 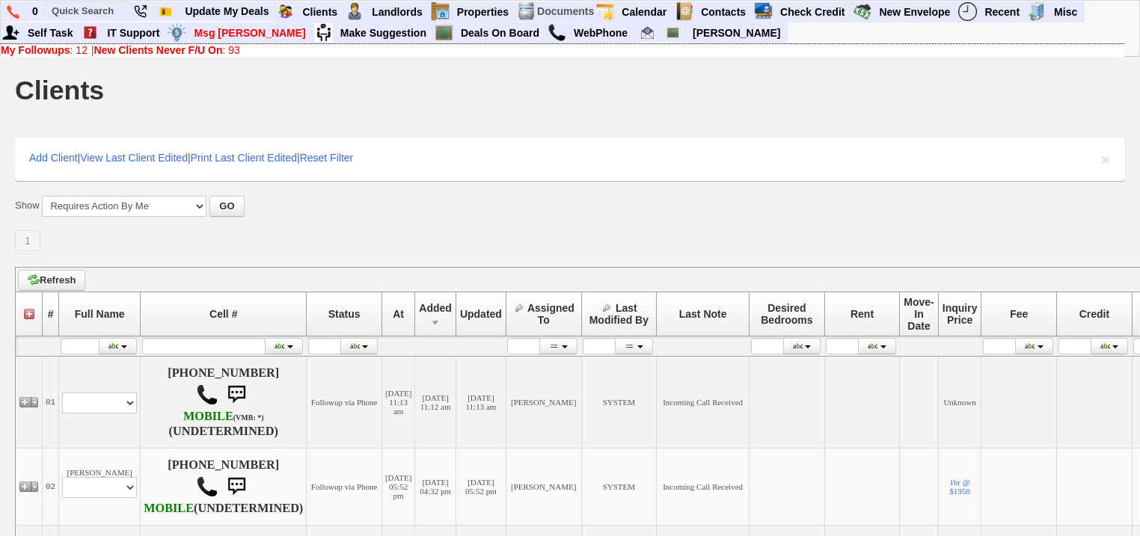 I want to click on a: Check Credit, so click(x=813, y=12).